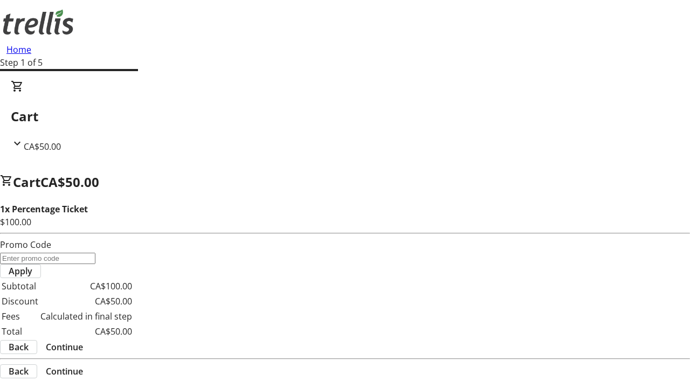  I want to click on span: Apply, so click(20, 271).